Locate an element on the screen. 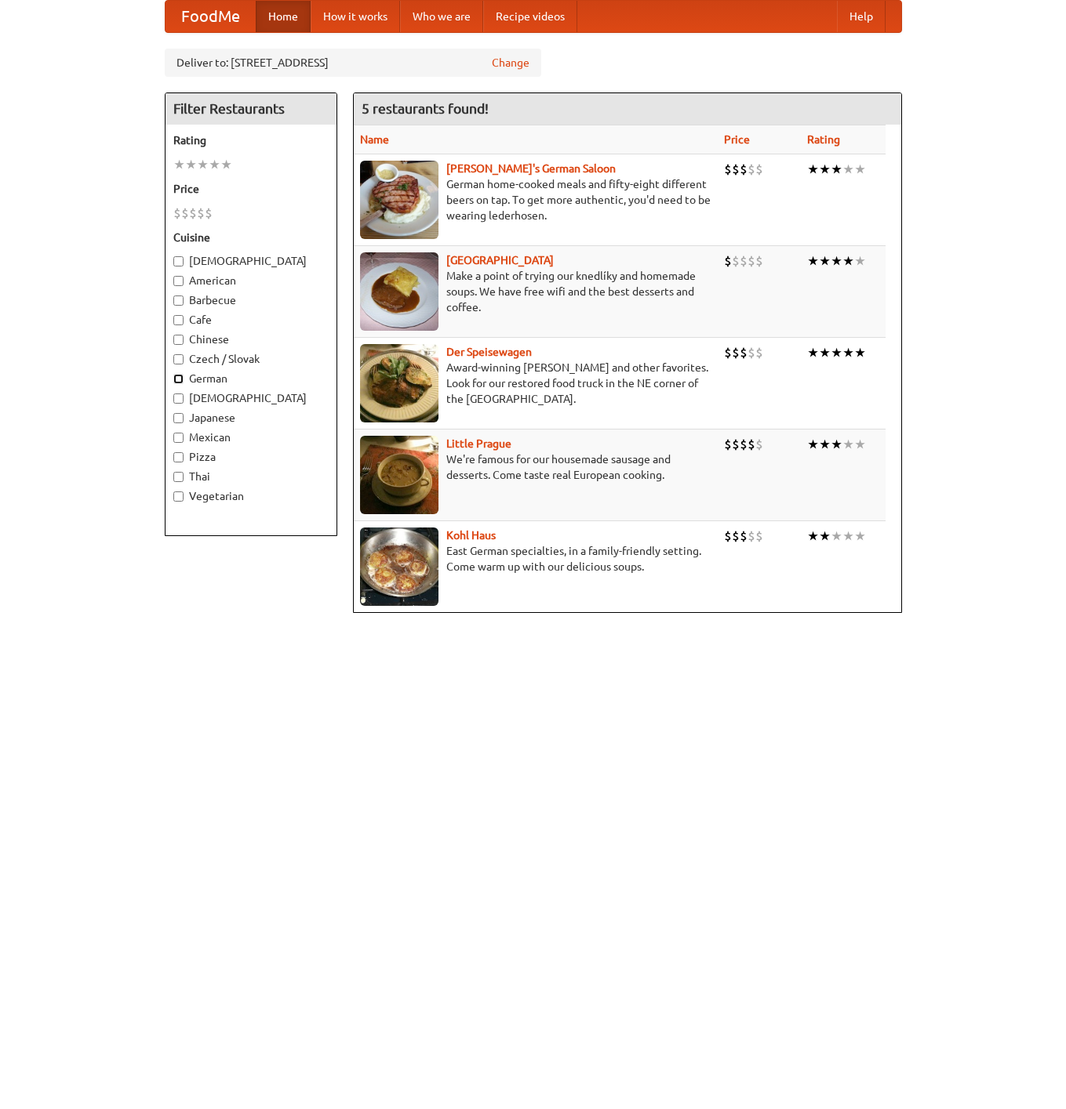 The image size is (1066, 1109). img: czechpoint.jpg is located at coordinates (399, 292).